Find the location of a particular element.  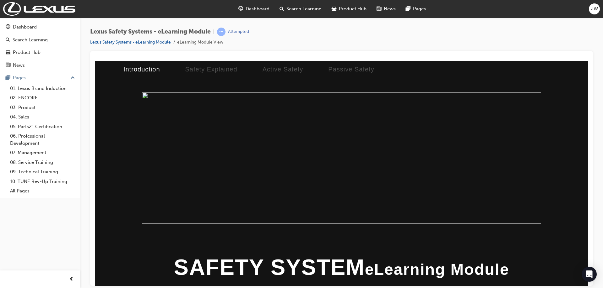

li: eLearning Module View is located at coordinates (200, 42).